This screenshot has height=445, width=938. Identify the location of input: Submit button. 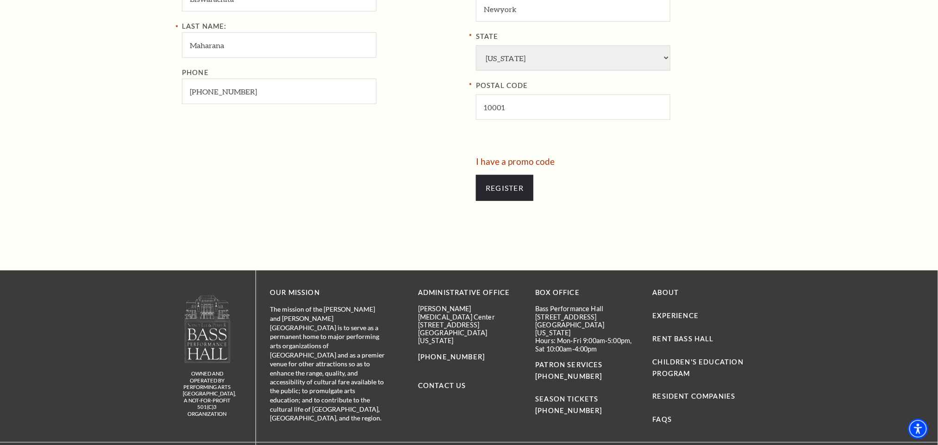
(505, 188).